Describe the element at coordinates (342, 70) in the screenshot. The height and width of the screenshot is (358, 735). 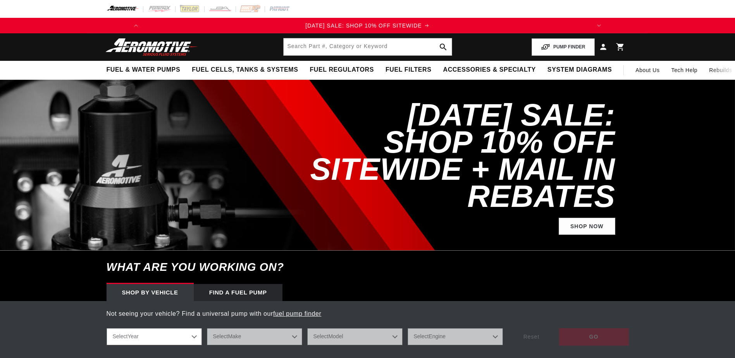
I see `summary: Fuel Regulators` at that location.